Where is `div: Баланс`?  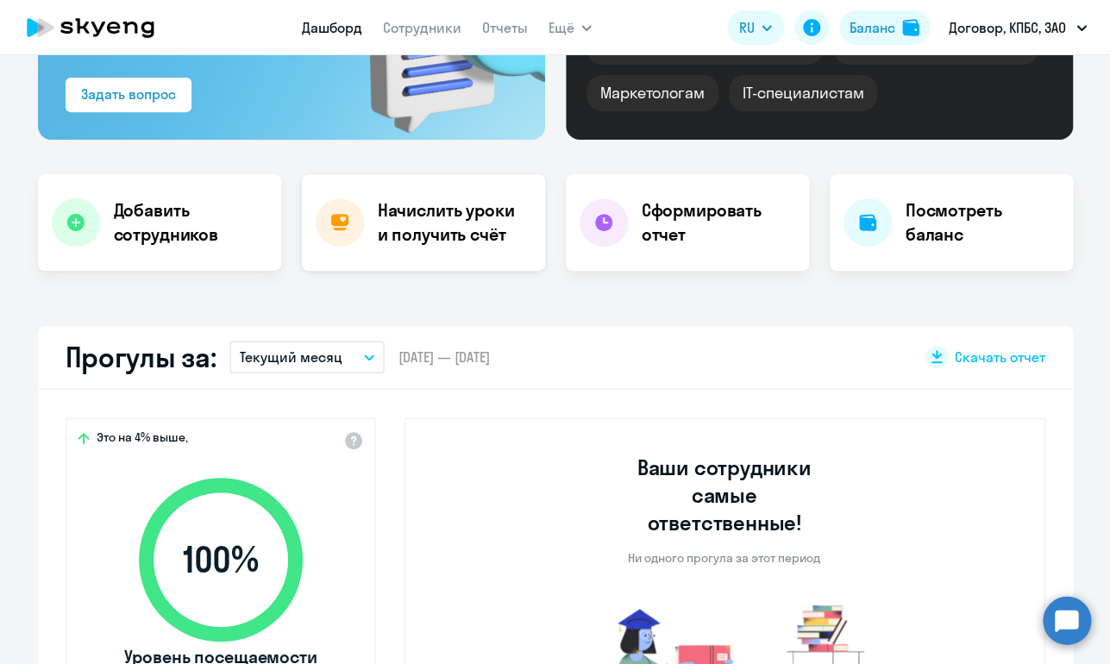 div: Баланс is located at coordinates (872, 28).